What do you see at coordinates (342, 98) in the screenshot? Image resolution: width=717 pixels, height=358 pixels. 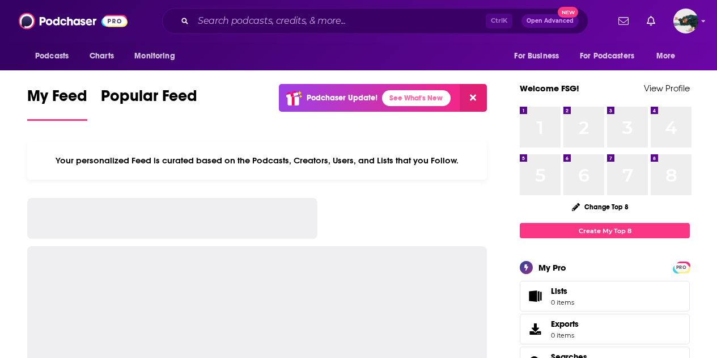 I see `p: Podchaser Update!` at bounding box center [342, 98].